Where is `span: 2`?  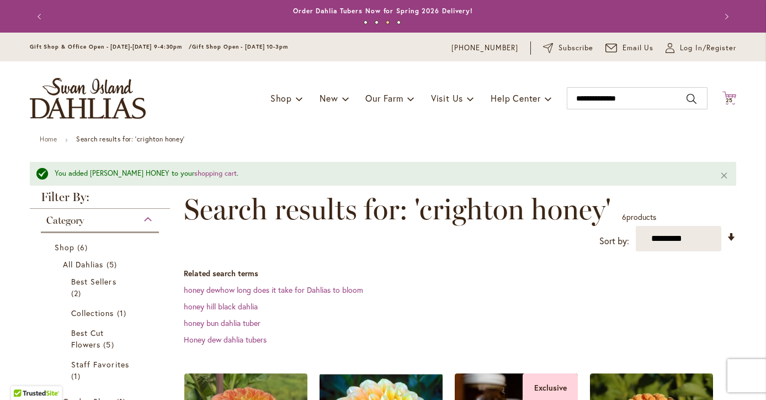 span: 2 is located at coordinates (77, 292).